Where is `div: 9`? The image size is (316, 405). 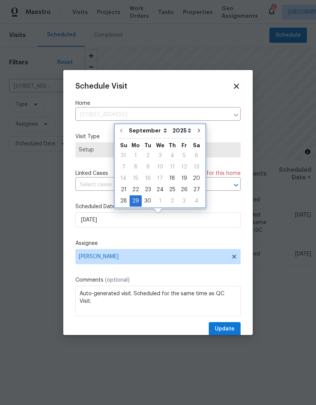 div: 9 is located at coordinates (148, 167).